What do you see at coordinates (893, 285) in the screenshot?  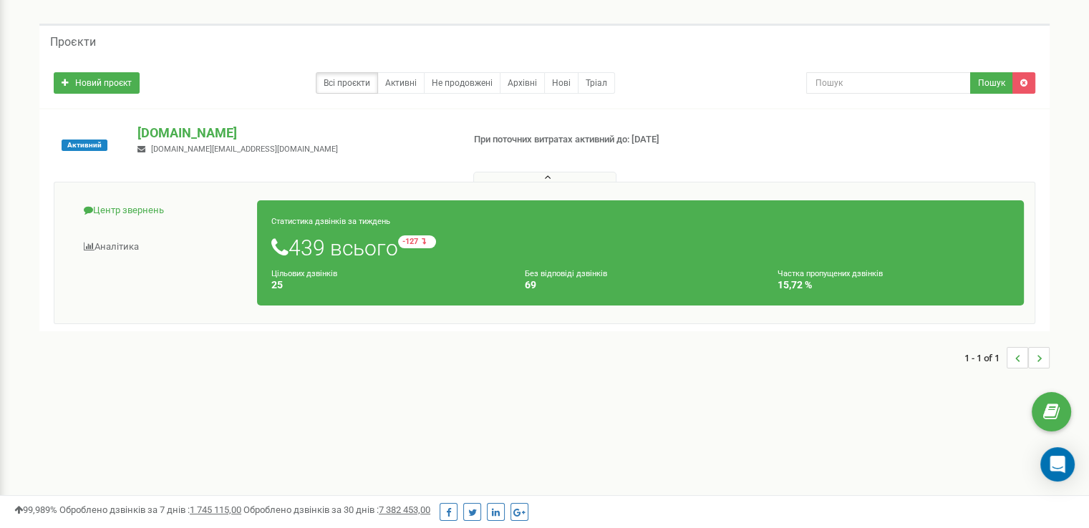 I see `h4: 15,72 %` at bounding box center [893, 285].